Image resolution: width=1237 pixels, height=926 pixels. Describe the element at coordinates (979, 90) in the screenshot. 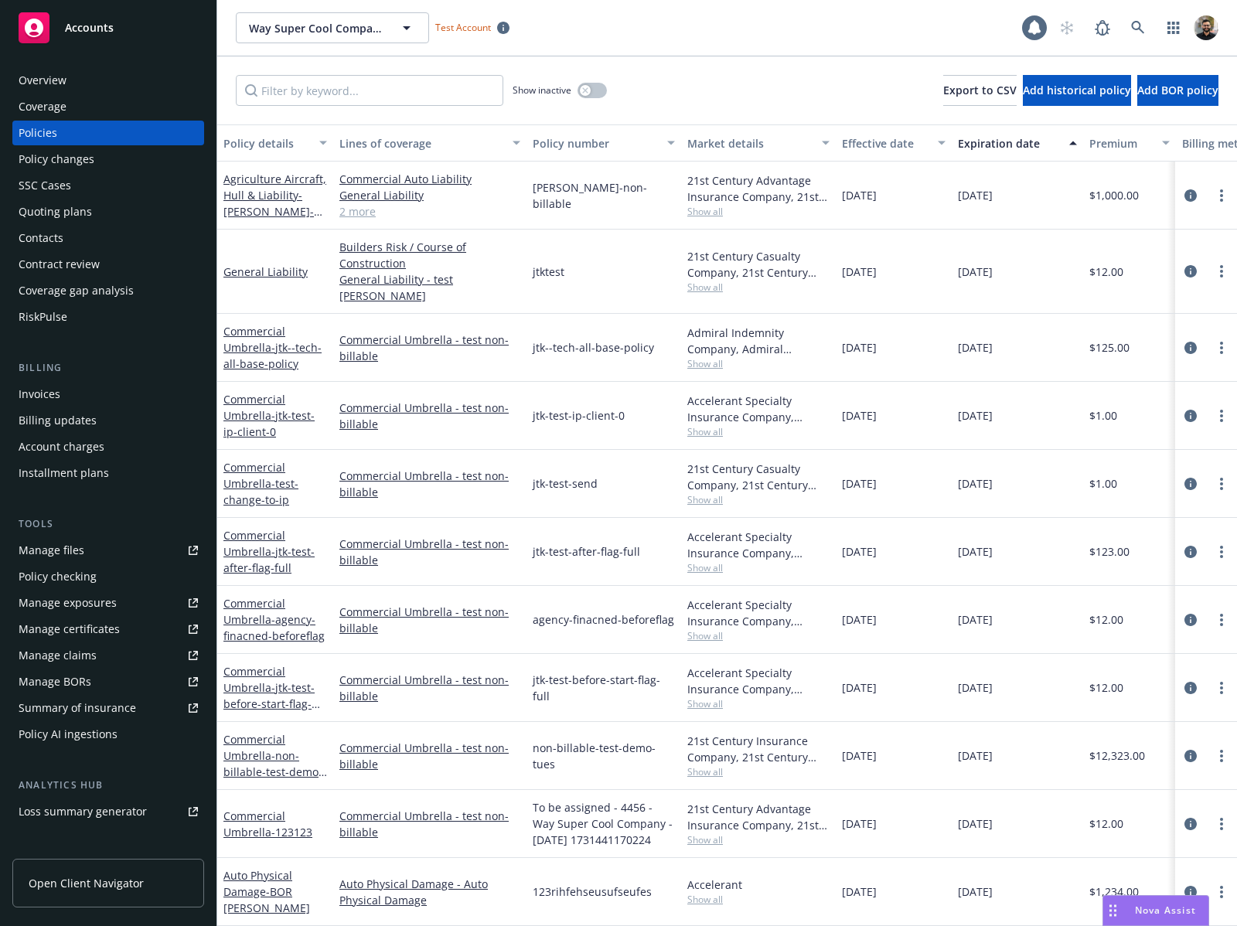

I see `button: Export to CSV` at that location.